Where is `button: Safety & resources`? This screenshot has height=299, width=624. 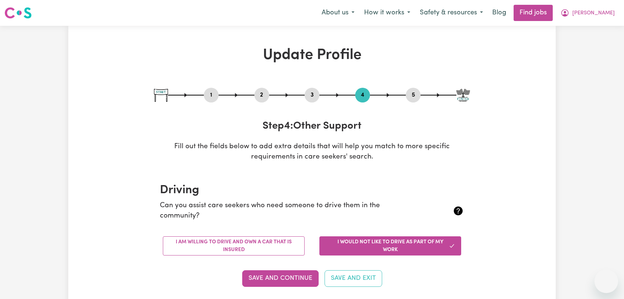
button: Safety & resources is located at coordinates (451, 13).